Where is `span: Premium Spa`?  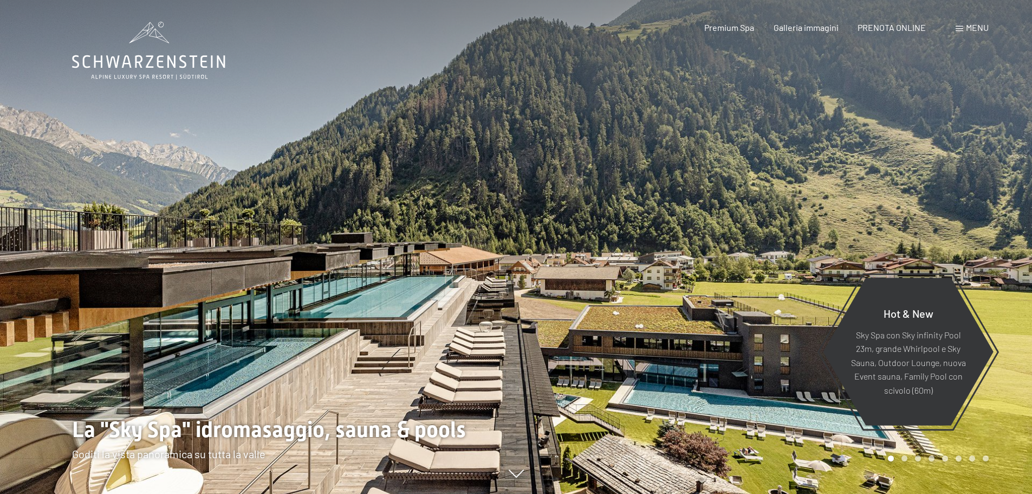 span: Premium Spa is located at coordinates (729, 27).